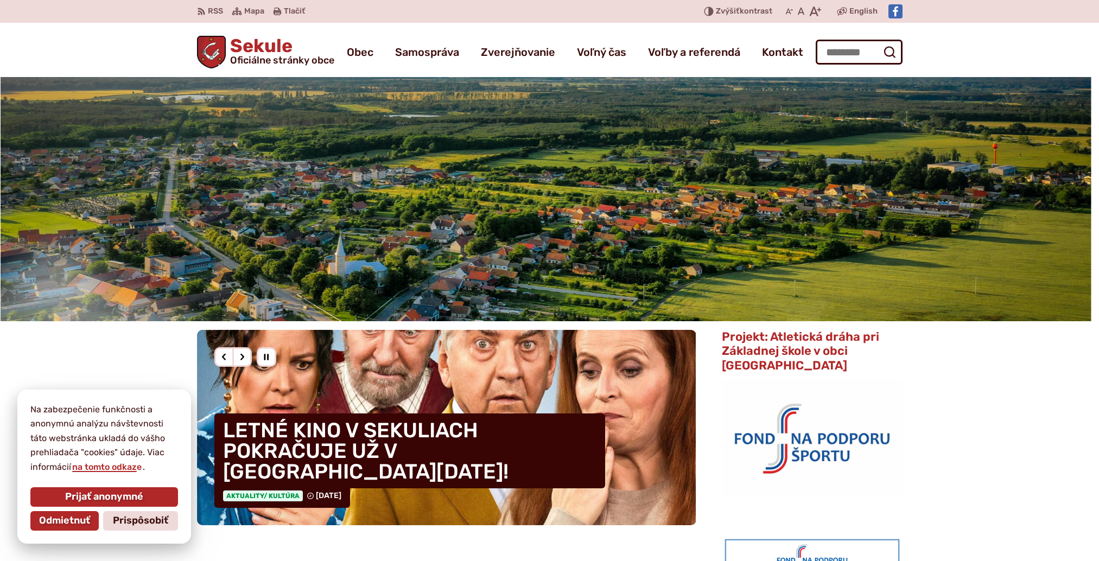  Describe the element at coordinates (104, 439) in the screenshot. I see `p: Na zabezpečenie funkčnosti a anonymnú analýzu návštevnosti táto webstránka ukladá do vášho prehli...` at that location.